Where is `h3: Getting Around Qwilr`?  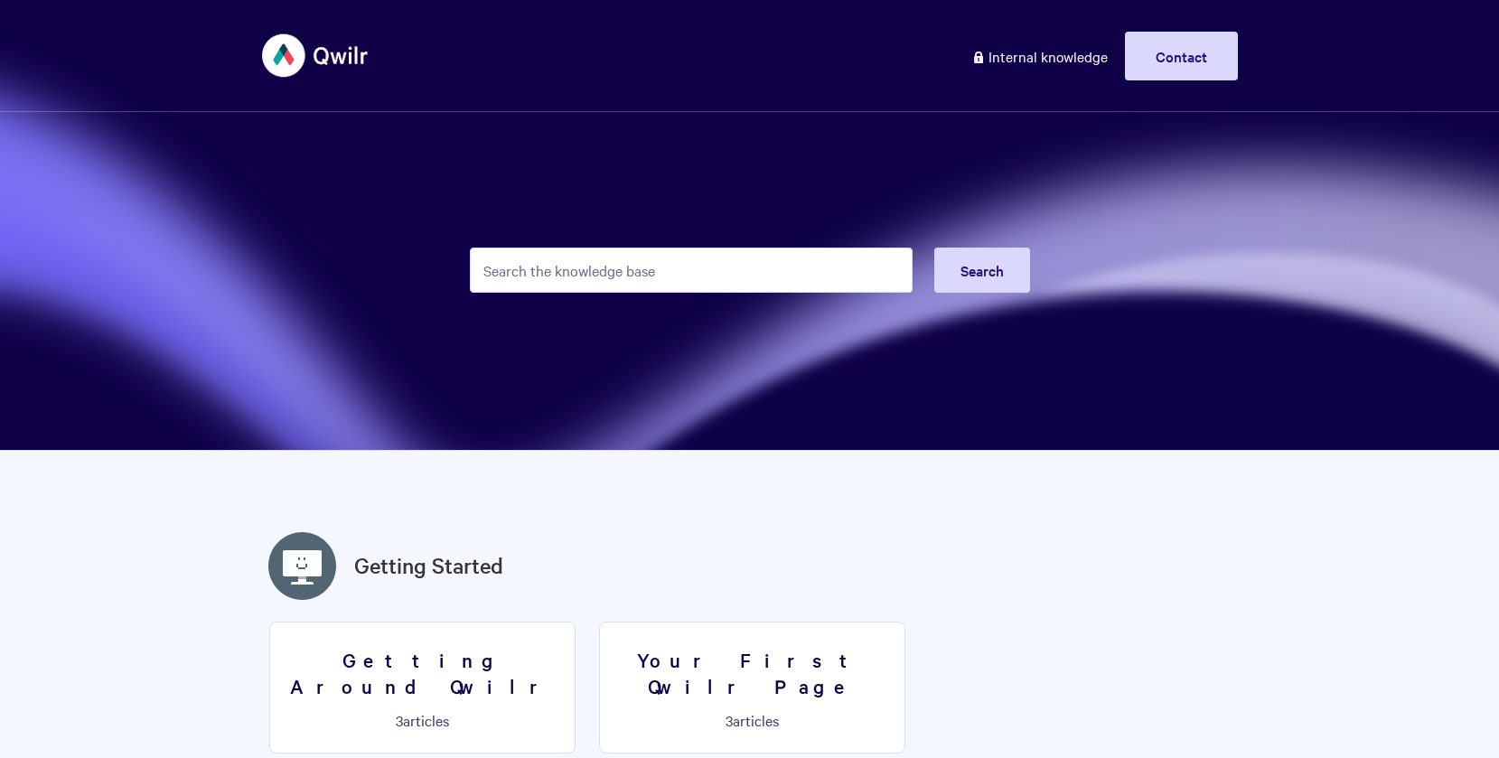
h3: Getting Around Qwilr is located at coordinates (422, 672).